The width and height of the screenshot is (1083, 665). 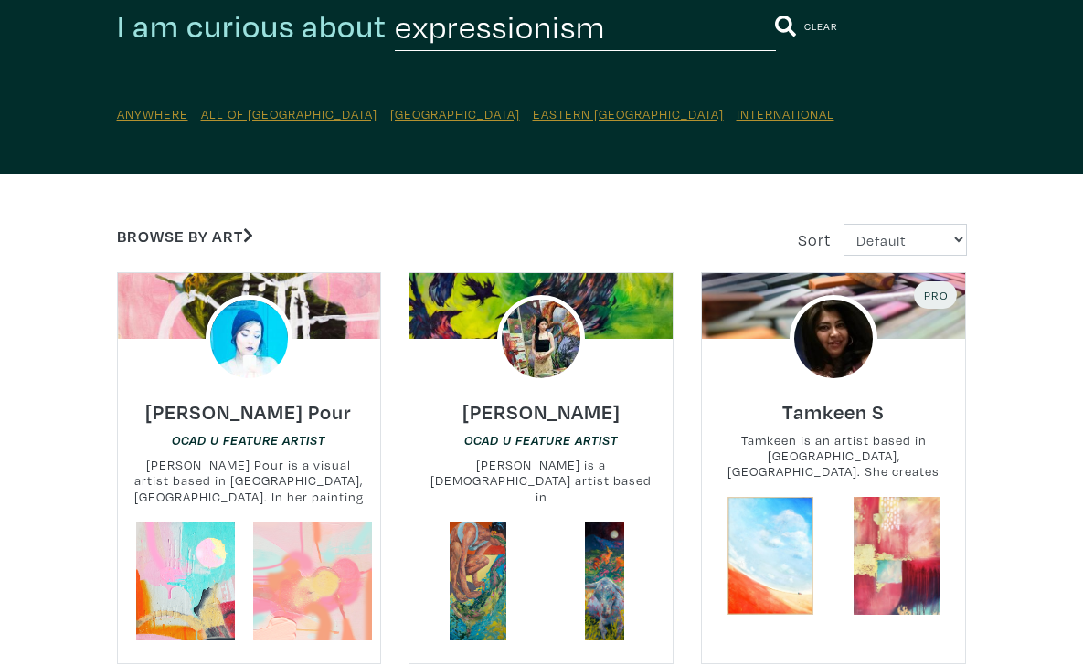 What do you see at coordinates (153, 113) in the screenshot?
I see `u: Anywhere` at bounding box center [153, 113].